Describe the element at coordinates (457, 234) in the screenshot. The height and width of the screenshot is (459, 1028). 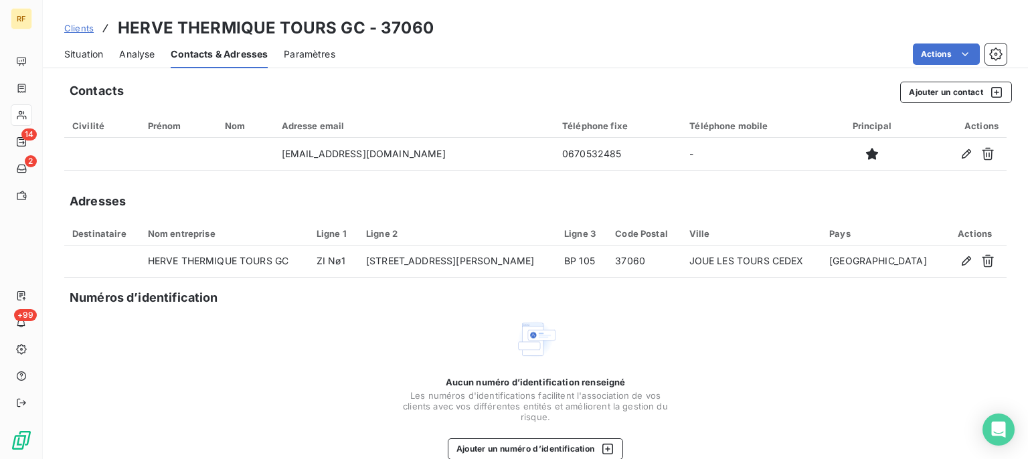
I see `div: Ligne 2` at that location.